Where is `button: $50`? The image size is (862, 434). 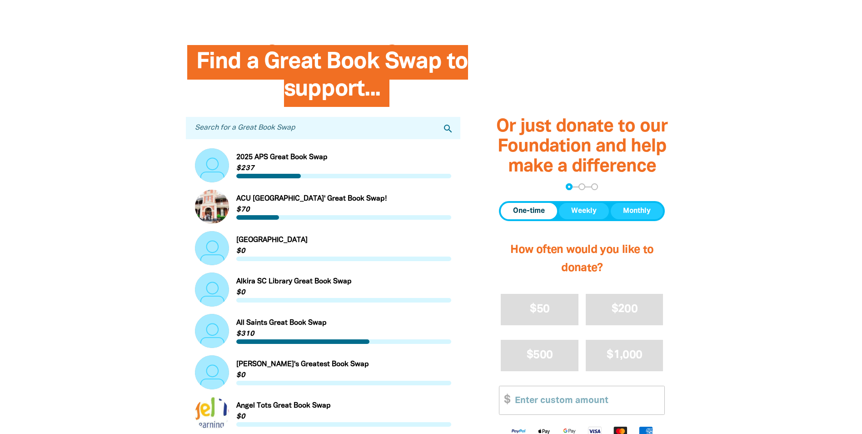
button: $50 is located at coordinates (539, 309).